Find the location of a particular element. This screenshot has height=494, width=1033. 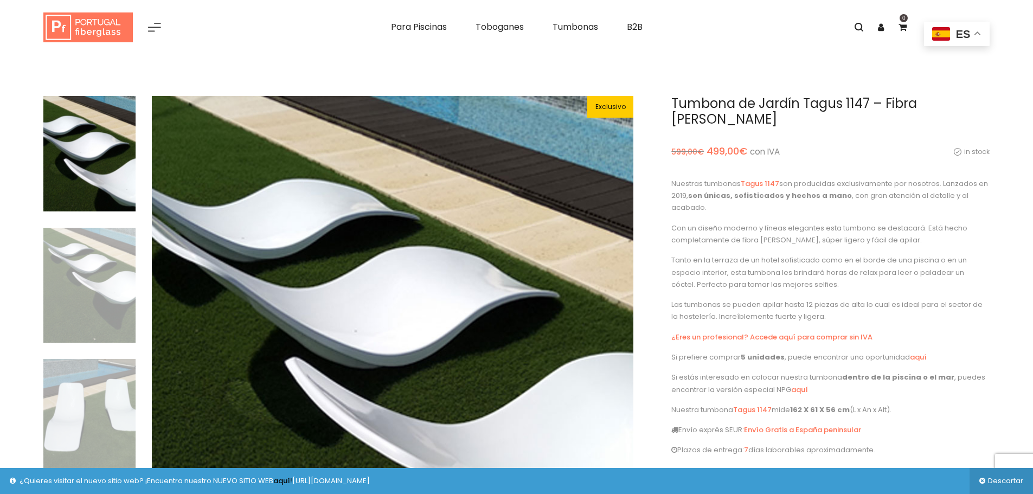

img: 545x545-6-Tumbona-Tagus-1147-para-Playa-Piscina-Jard%C3%ADn-Terraza-Balc%C3%B3n-Porche-Hotel-de-P... is located at coordinates (89, 417).